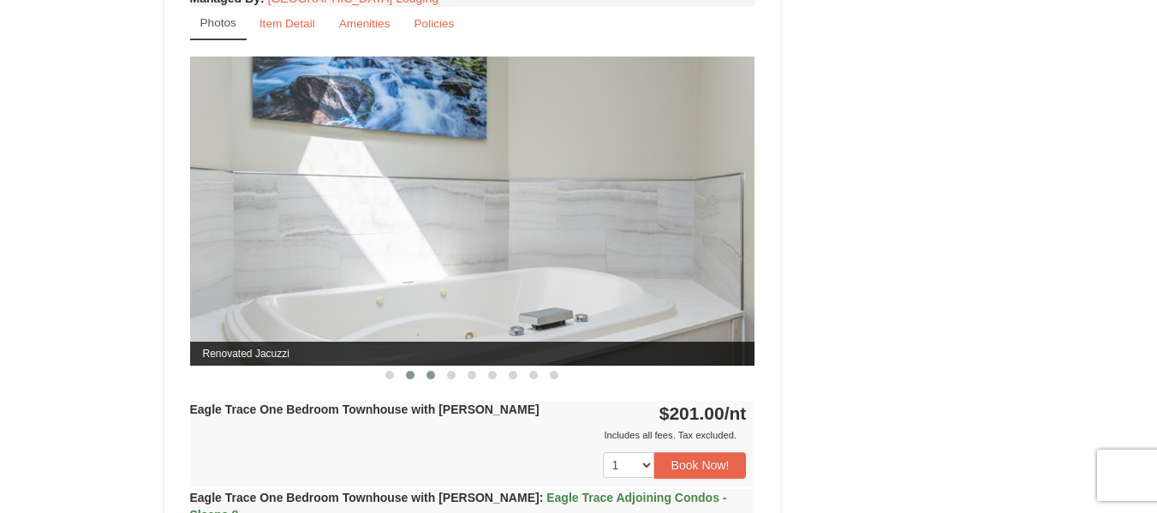  Describe the element at coordinates (433, 23) in the screenshot. I see `a: Policies` at that location.